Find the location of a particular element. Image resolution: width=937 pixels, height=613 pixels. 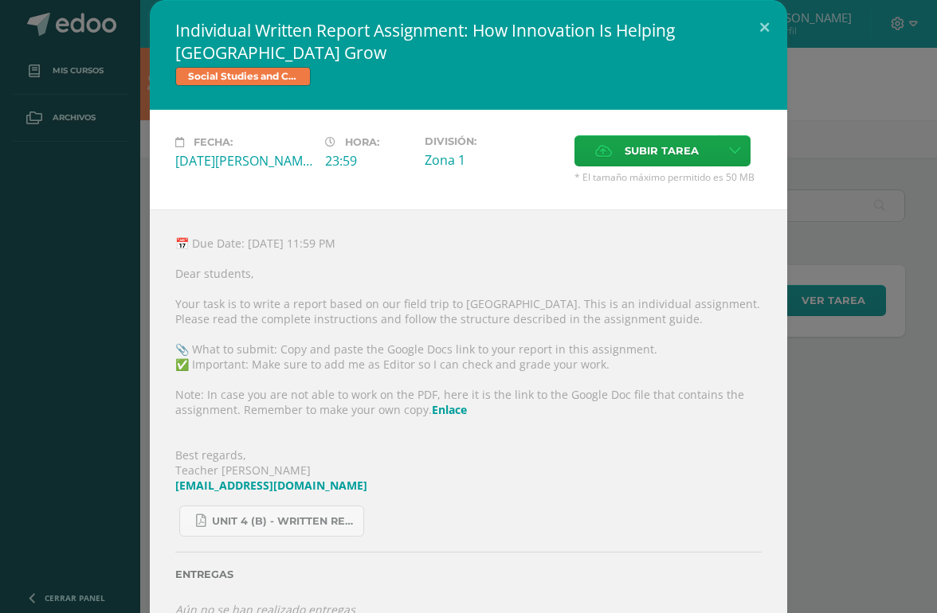

span: Hora: is located at coordinates (362, 142).